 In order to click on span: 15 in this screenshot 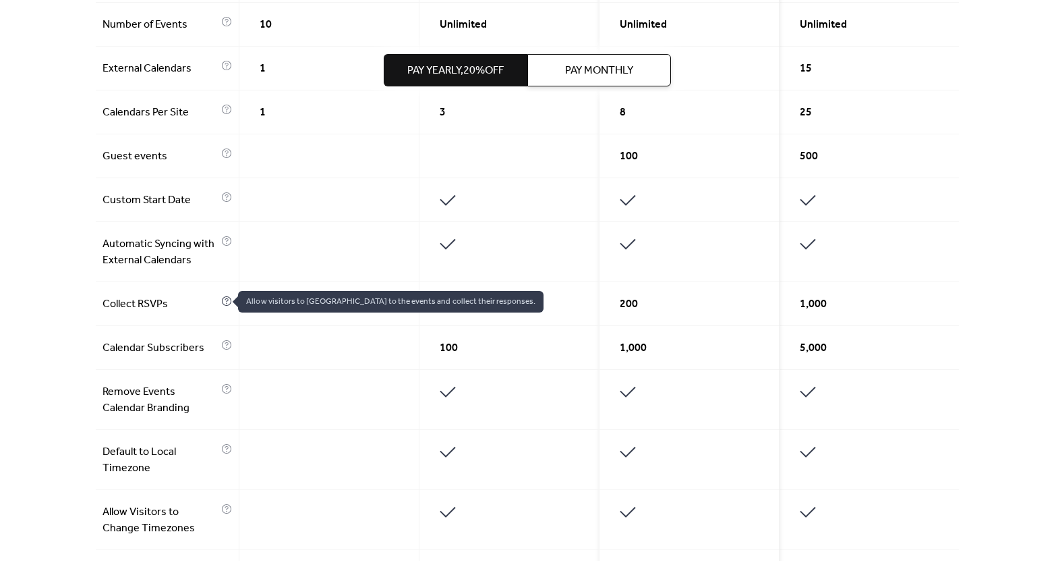, I will do `click(806, 69)`.